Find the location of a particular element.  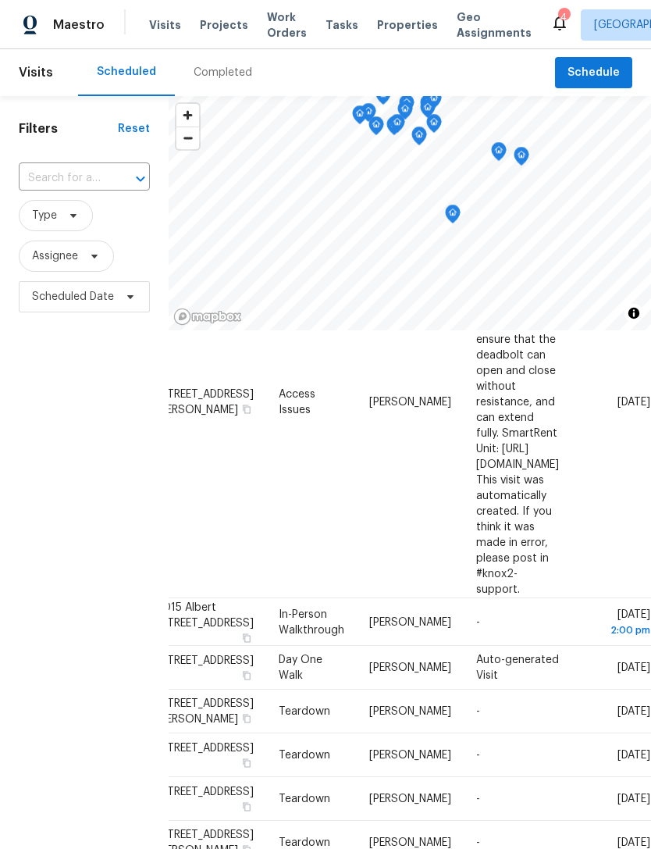

span: Auto-generated Visit is located at coordinates (518, 668).